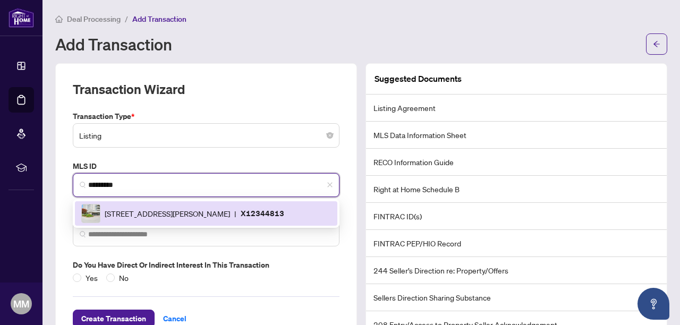 Image resolution: width=680 pixels, height=325 pixels. Describe the element at coordinates (59, 19) in the screenshot. I see `span: home` at that location.